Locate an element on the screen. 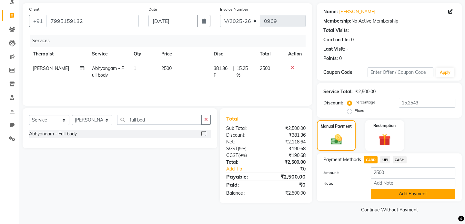 This screenshot has width=465, height=224. a: Continue Without Payment is located at coordinates (389, 210).